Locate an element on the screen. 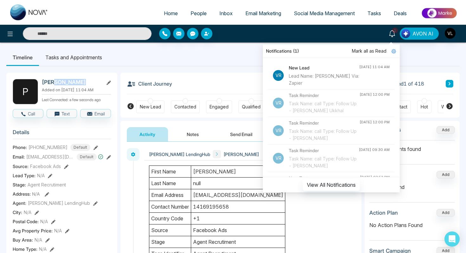 The image size is (466, 253). span: Inbox is located at coordinates (226, 13).